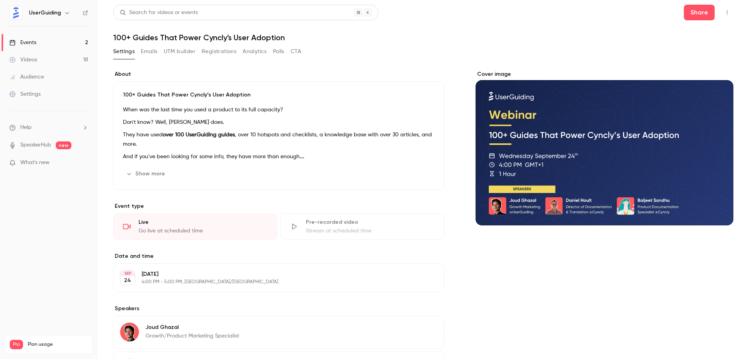 The height and width of the screenshot is (359, 749). I want to click on div: Pre-recorded videoStream at scheduled time, so click(363, 226).